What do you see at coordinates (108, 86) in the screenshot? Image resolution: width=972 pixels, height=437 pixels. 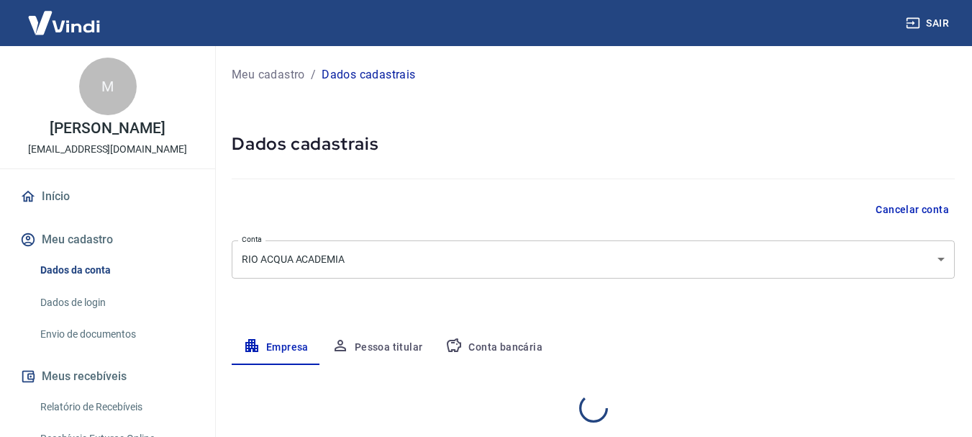 I see `div: M` at bounding box center [108, 86].